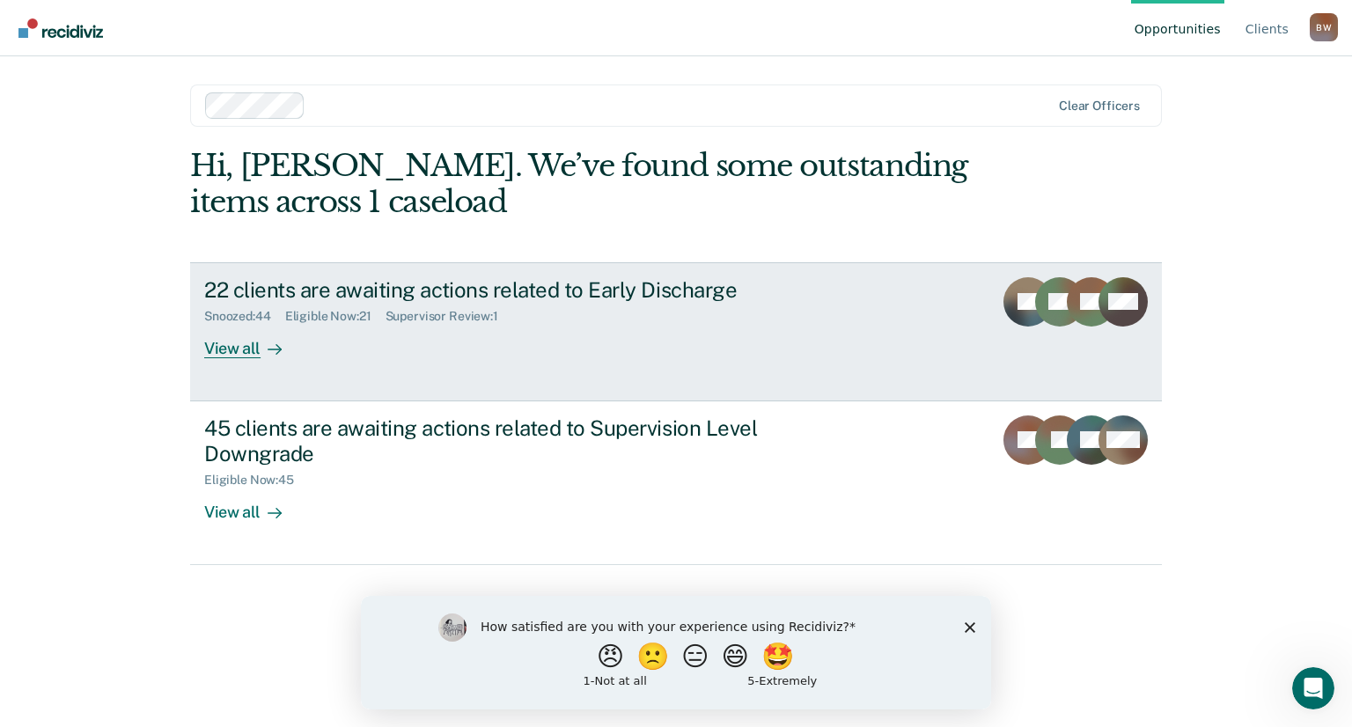  I want to click on button: 4, so click(376, 61).